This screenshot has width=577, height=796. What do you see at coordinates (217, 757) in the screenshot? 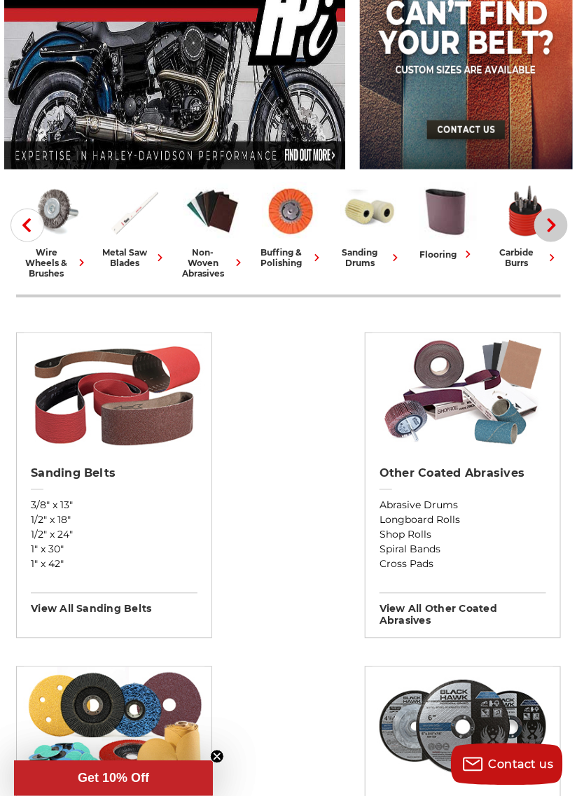
I see `button: Close teaser` at bounding box center [217, 757].